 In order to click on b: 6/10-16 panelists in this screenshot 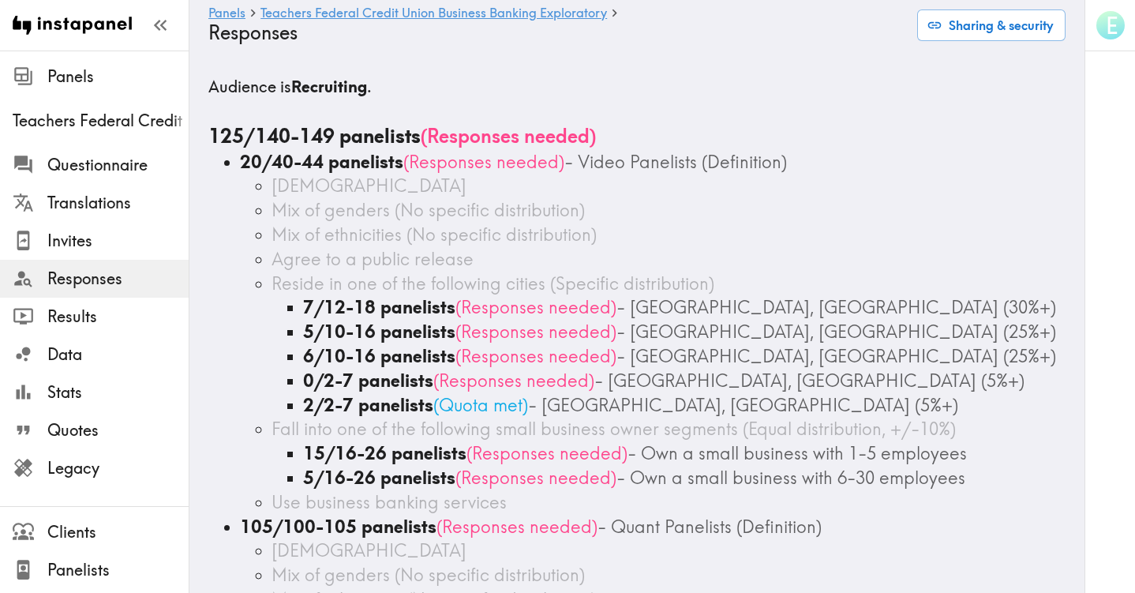, I will do `click(379, 356)`.